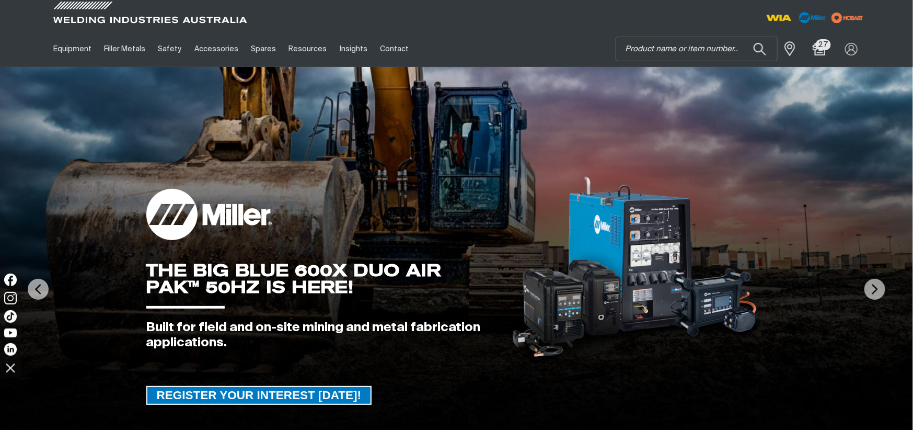  I want to click on div: Built for field and on-site mining and metal fabrication applications., so click(321, 335).